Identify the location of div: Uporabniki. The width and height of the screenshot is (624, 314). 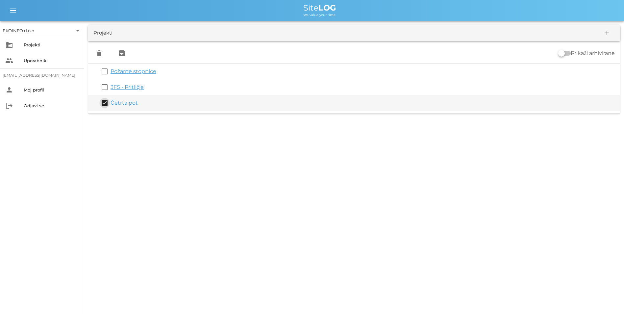
(51, 61).